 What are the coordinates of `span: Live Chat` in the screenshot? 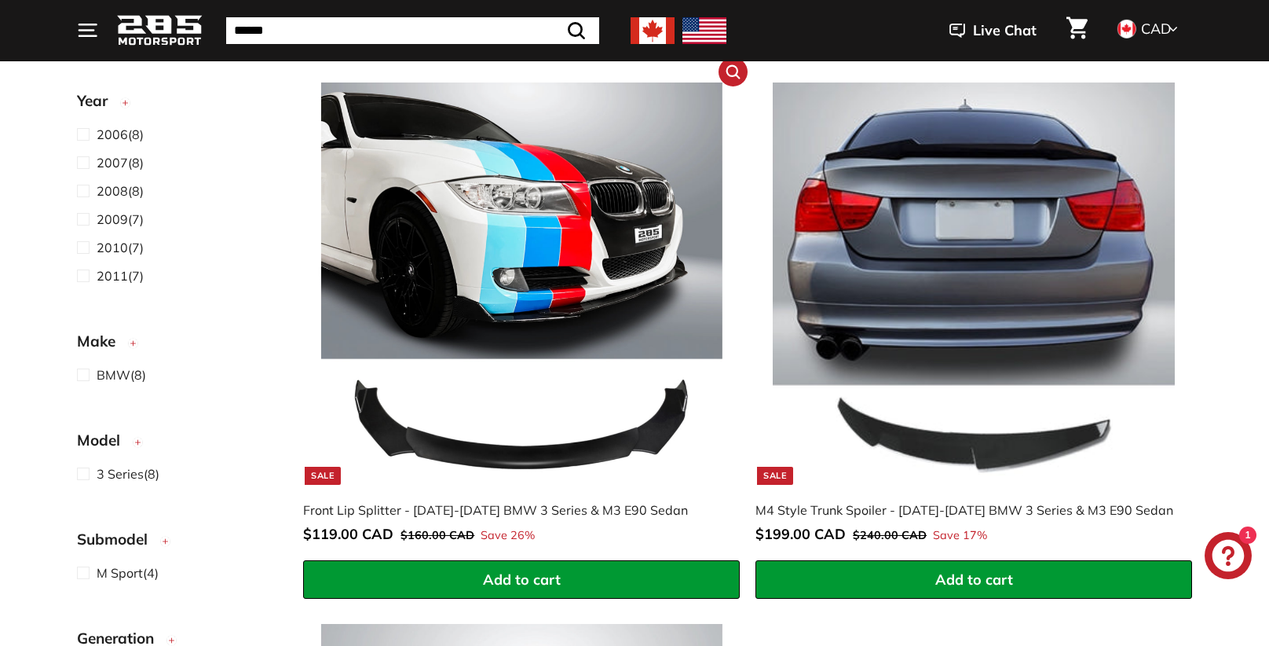 It's located at (1004, 31).